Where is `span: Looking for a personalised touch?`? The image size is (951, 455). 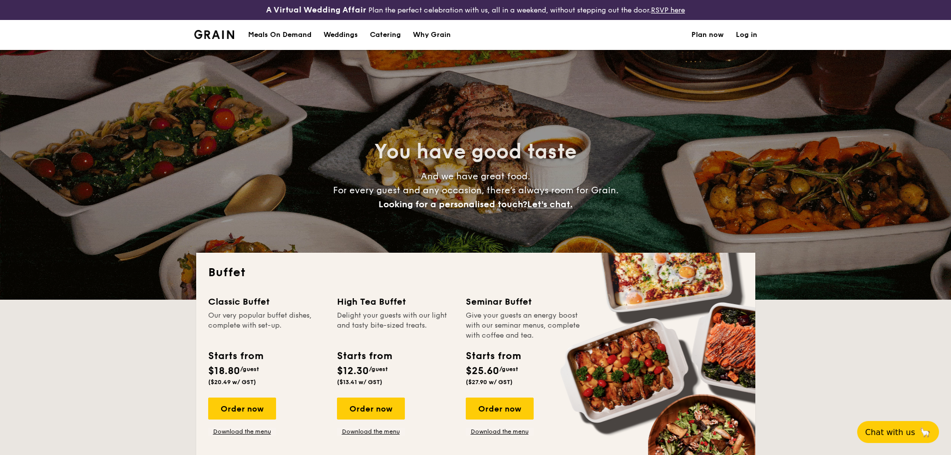
span: Looking for a personalised touch? is located at coordinates (453, 204).